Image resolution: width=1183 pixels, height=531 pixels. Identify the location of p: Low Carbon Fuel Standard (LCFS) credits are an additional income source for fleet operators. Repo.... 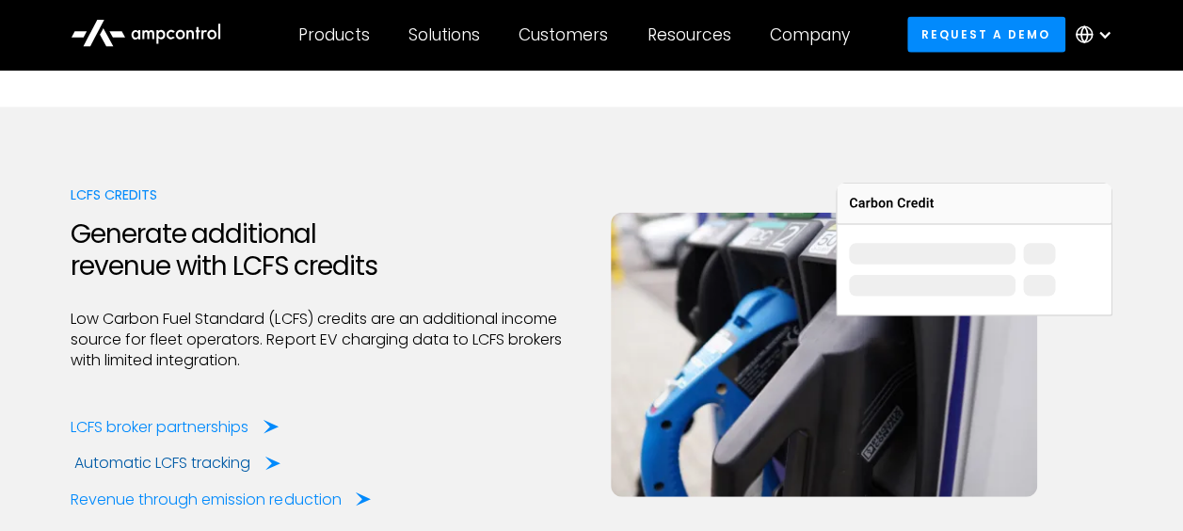
(321, 340).